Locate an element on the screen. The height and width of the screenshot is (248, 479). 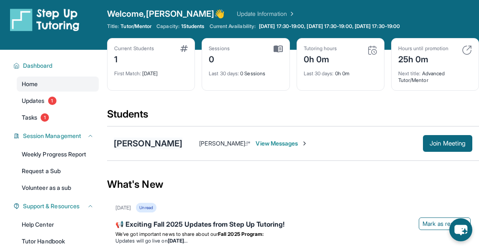
a: Home is located at coordinates (58, 84).